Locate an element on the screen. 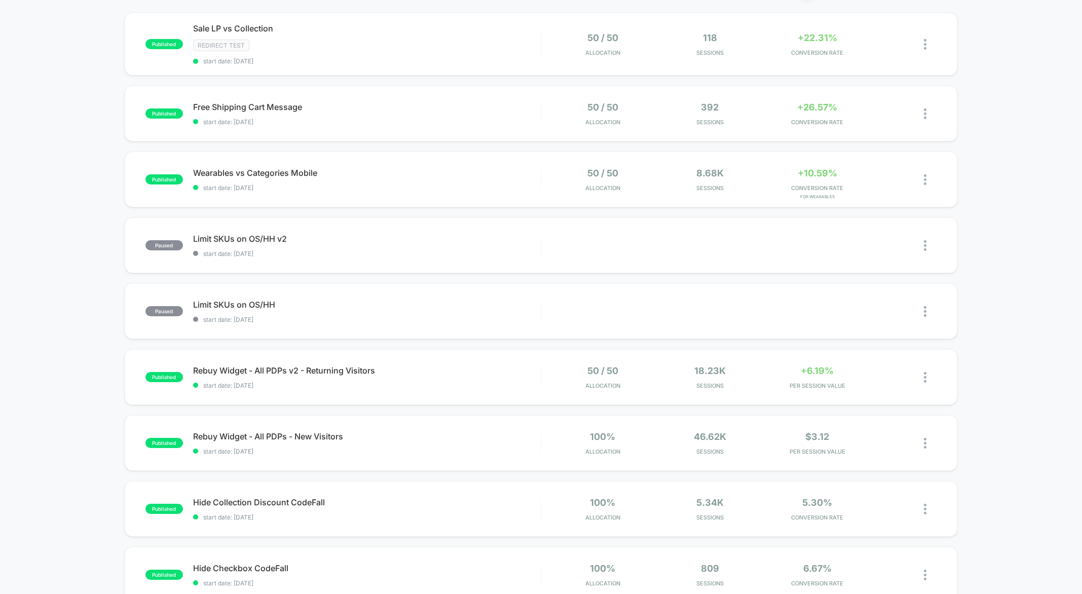 The height and width of the screenshot is (594, 1082). span: 809 is located at coordinates (710, 568).